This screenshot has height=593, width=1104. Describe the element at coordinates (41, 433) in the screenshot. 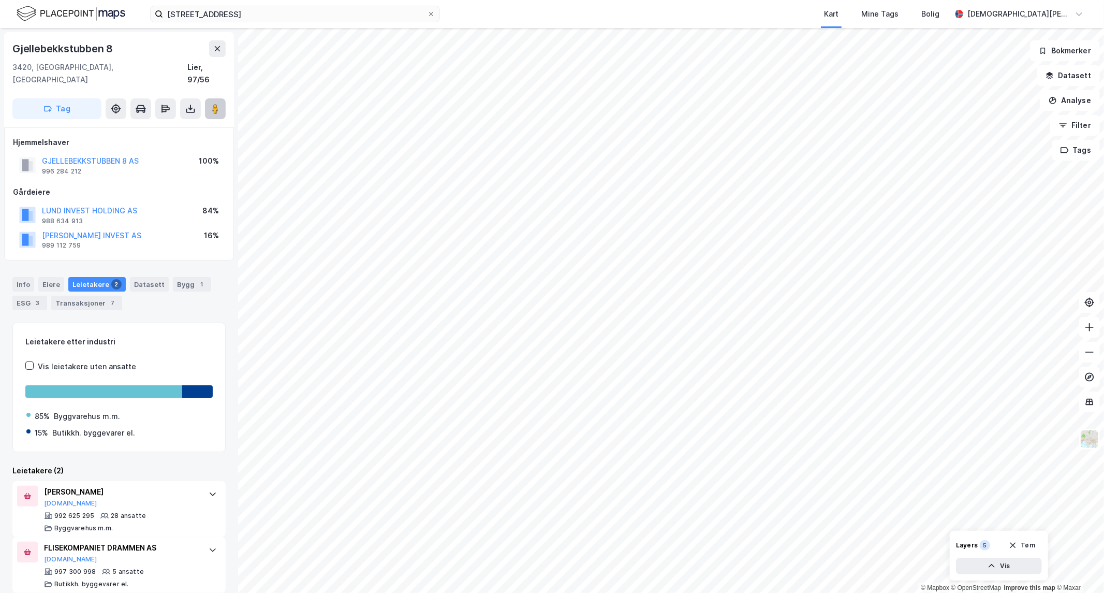

I see `div: 15%` at that location.